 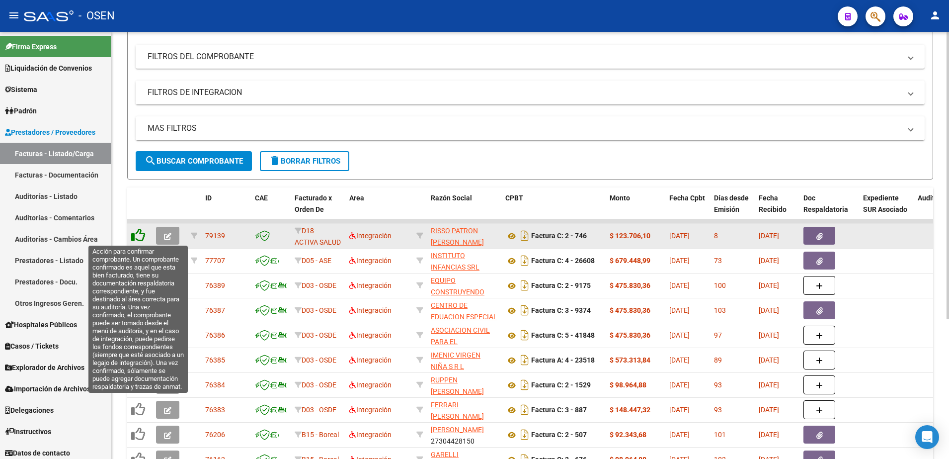 What do you see at coordinates (215, 235) in the screenshot?
I see `span: 79139` at bounding box center [215, 235].